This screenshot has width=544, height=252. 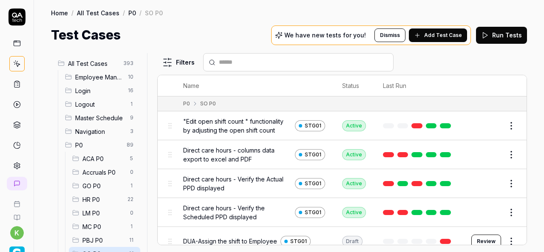 What do you see at coordinates (105, 199) in the screenshot?
I see `div: Drag to reorderHR P022` at bounding box center [105, 199].